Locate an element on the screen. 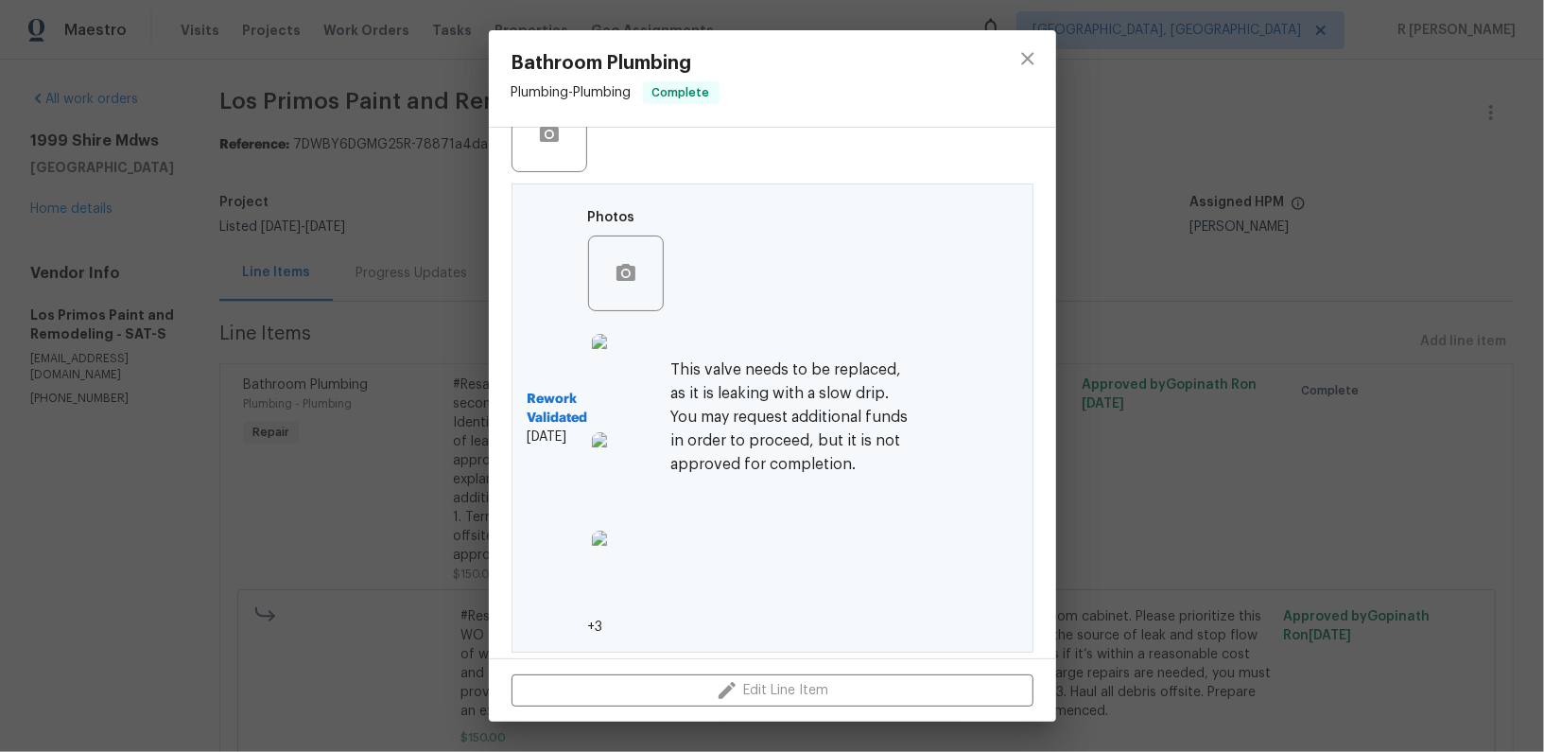  span: Complete is located at coordinates (681, 93).